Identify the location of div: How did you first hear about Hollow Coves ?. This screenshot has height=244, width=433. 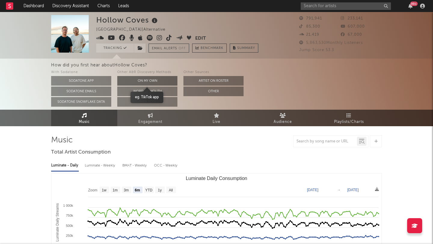
(242, 65).